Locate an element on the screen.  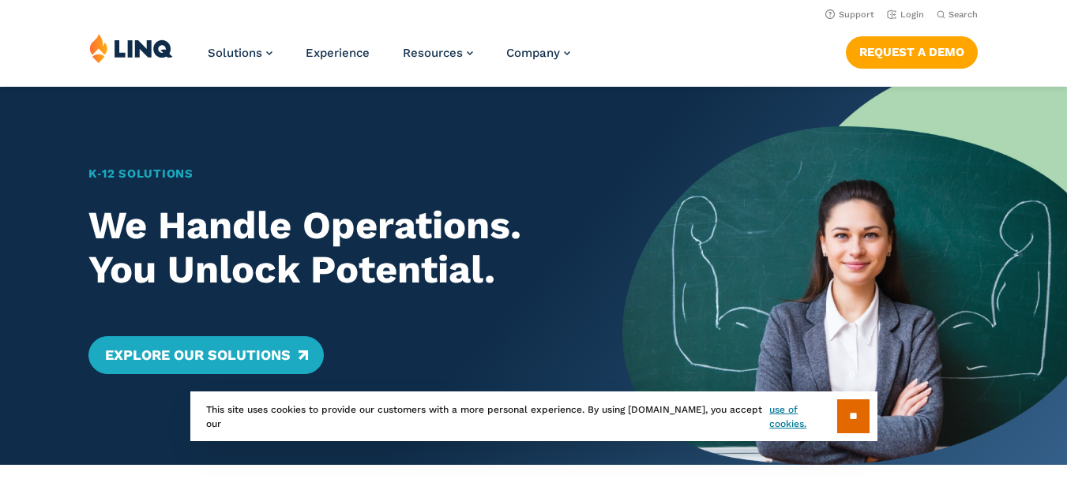
a: Request a Demo is located at coordinates (911, 52).